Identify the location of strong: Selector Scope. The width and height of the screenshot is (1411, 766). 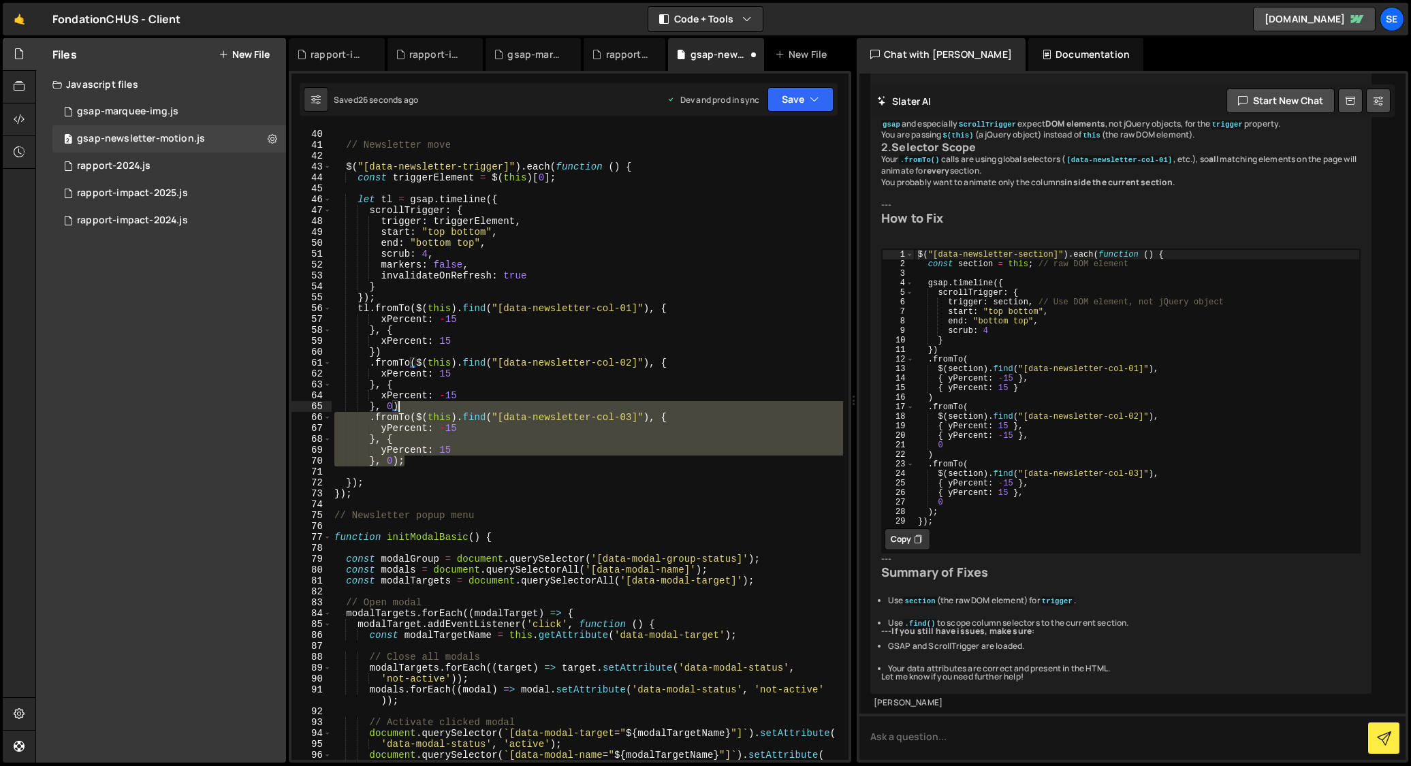
(934, 147).